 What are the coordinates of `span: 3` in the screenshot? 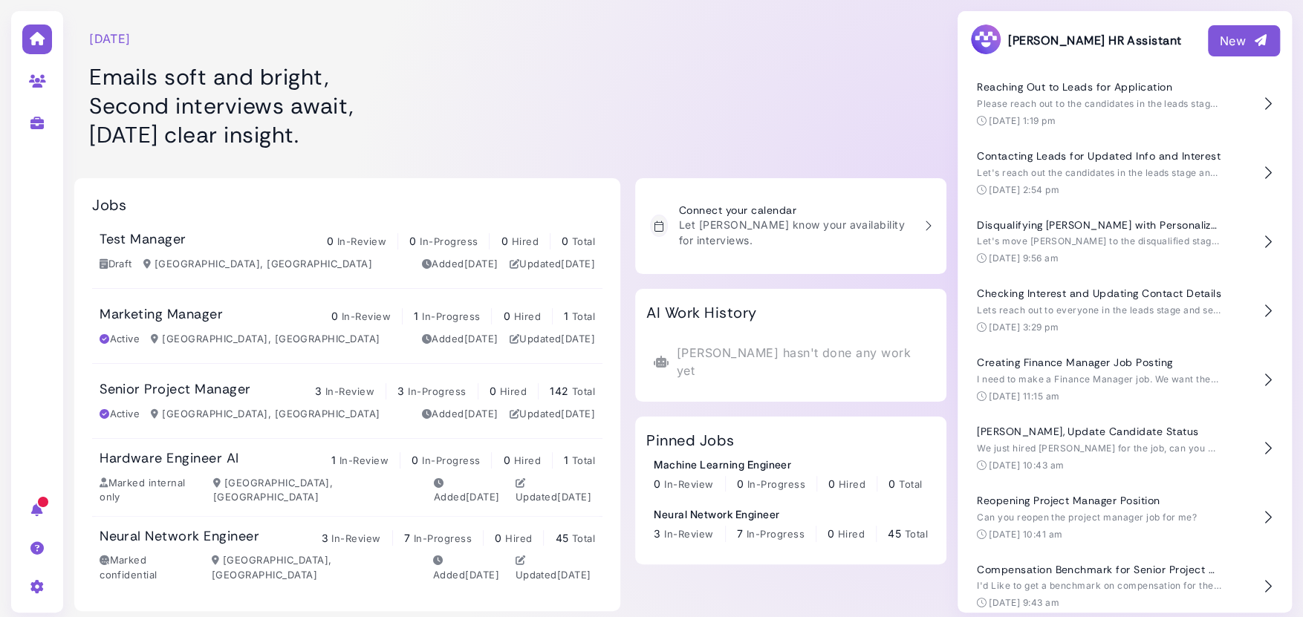 It's located at (657, 533).